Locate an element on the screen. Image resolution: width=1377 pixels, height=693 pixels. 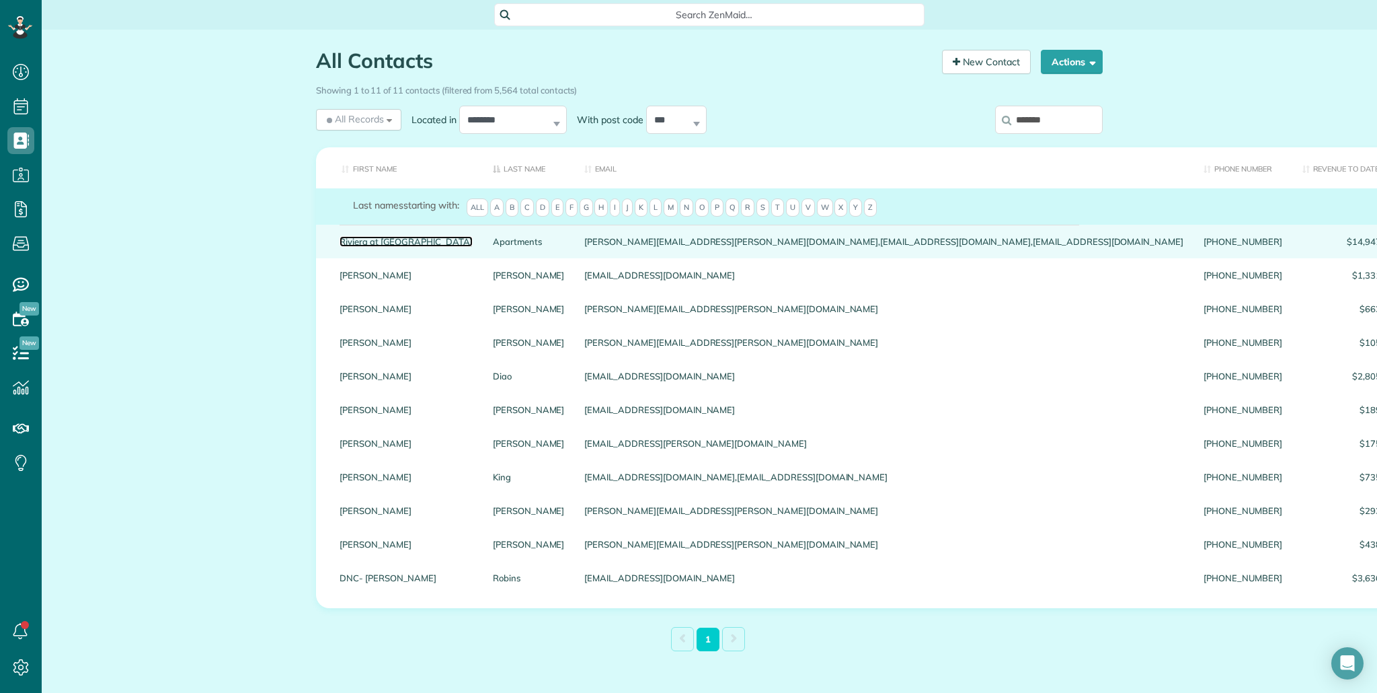
span: R is located at coordinates (748, 208).